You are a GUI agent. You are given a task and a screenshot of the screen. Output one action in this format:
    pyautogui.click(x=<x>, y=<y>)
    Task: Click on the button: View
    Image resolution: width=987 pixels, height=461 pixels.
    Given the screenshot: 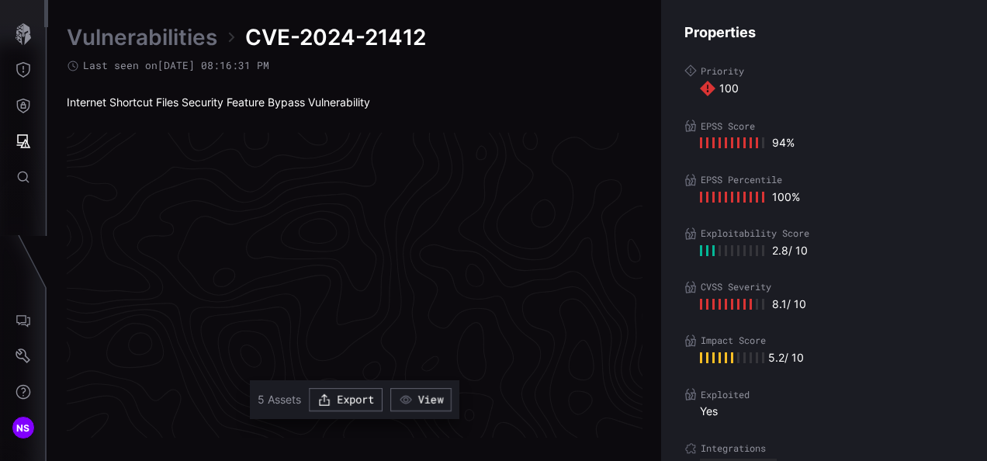 What is the action you would take?
    pyautogui.click(x=420, y=399)
    